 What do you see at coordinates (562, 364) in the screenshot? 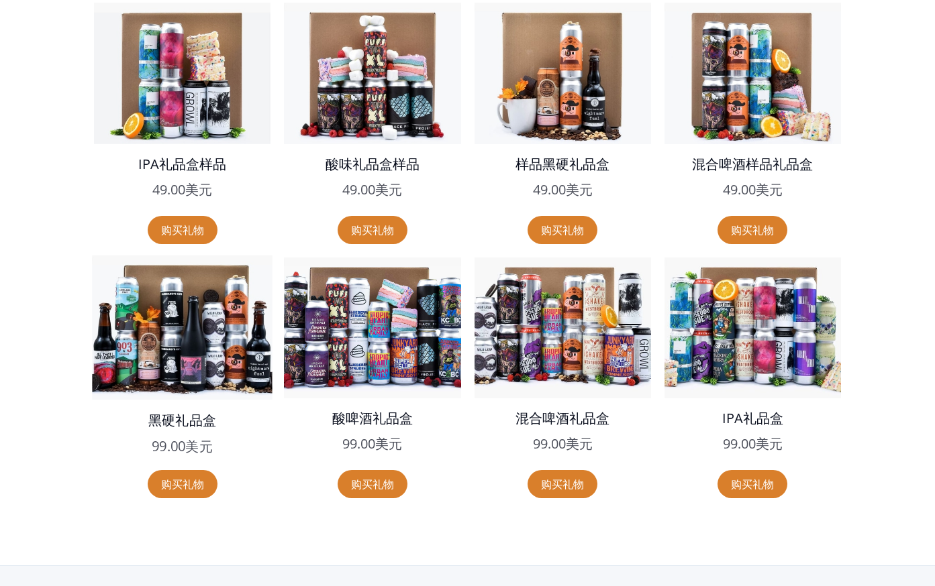
I see `a: 混合啤酒礼品盒99.00美元` at bounding box center [562, 364].